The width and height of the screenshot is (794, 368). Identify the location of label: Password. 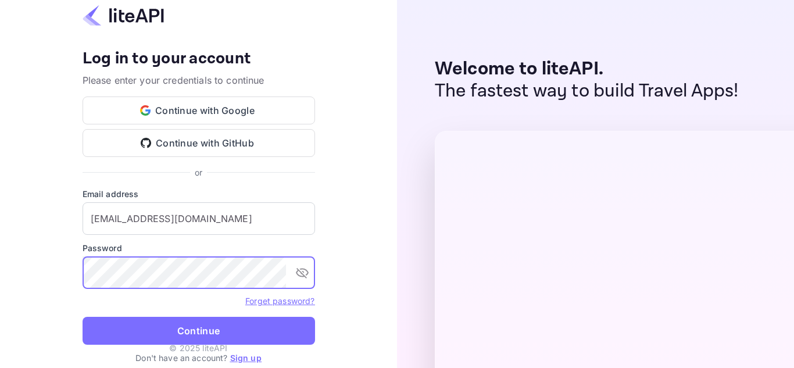
(199, 248).